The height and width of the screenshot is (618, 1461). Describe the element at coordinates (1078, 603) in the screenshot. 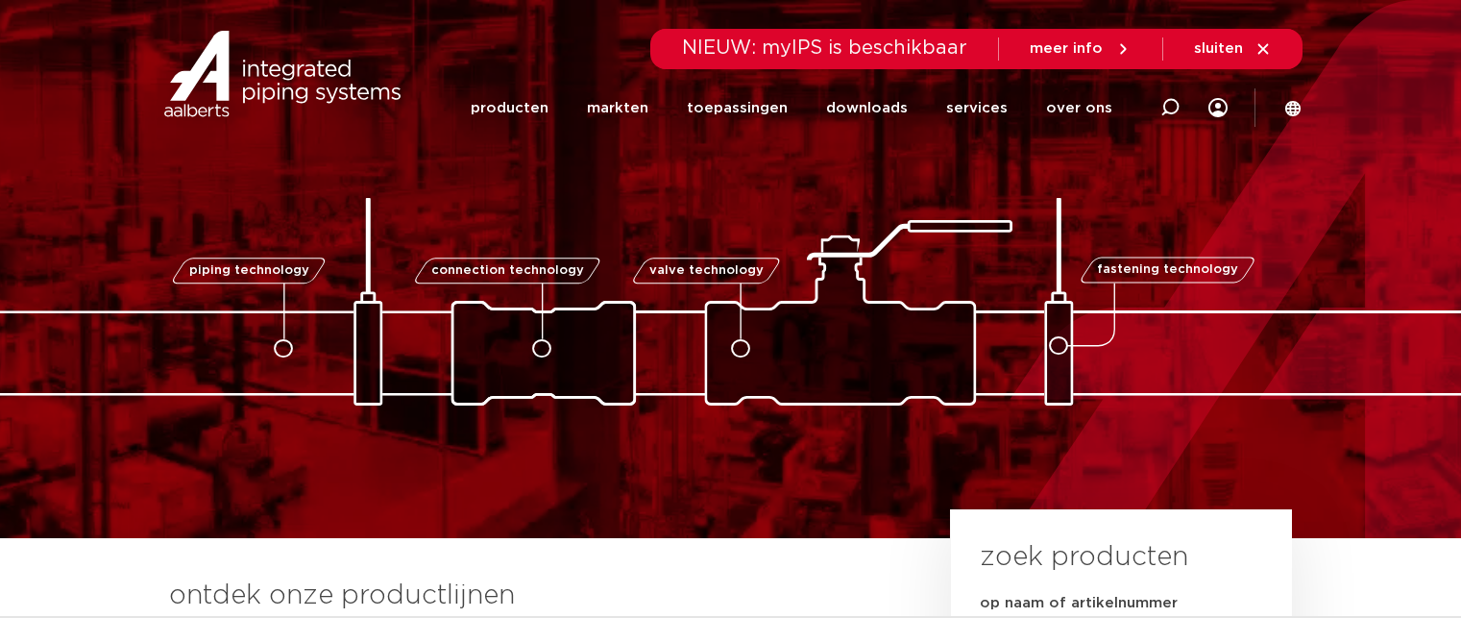

I see `label: op naam of artikelnummer` at that location.